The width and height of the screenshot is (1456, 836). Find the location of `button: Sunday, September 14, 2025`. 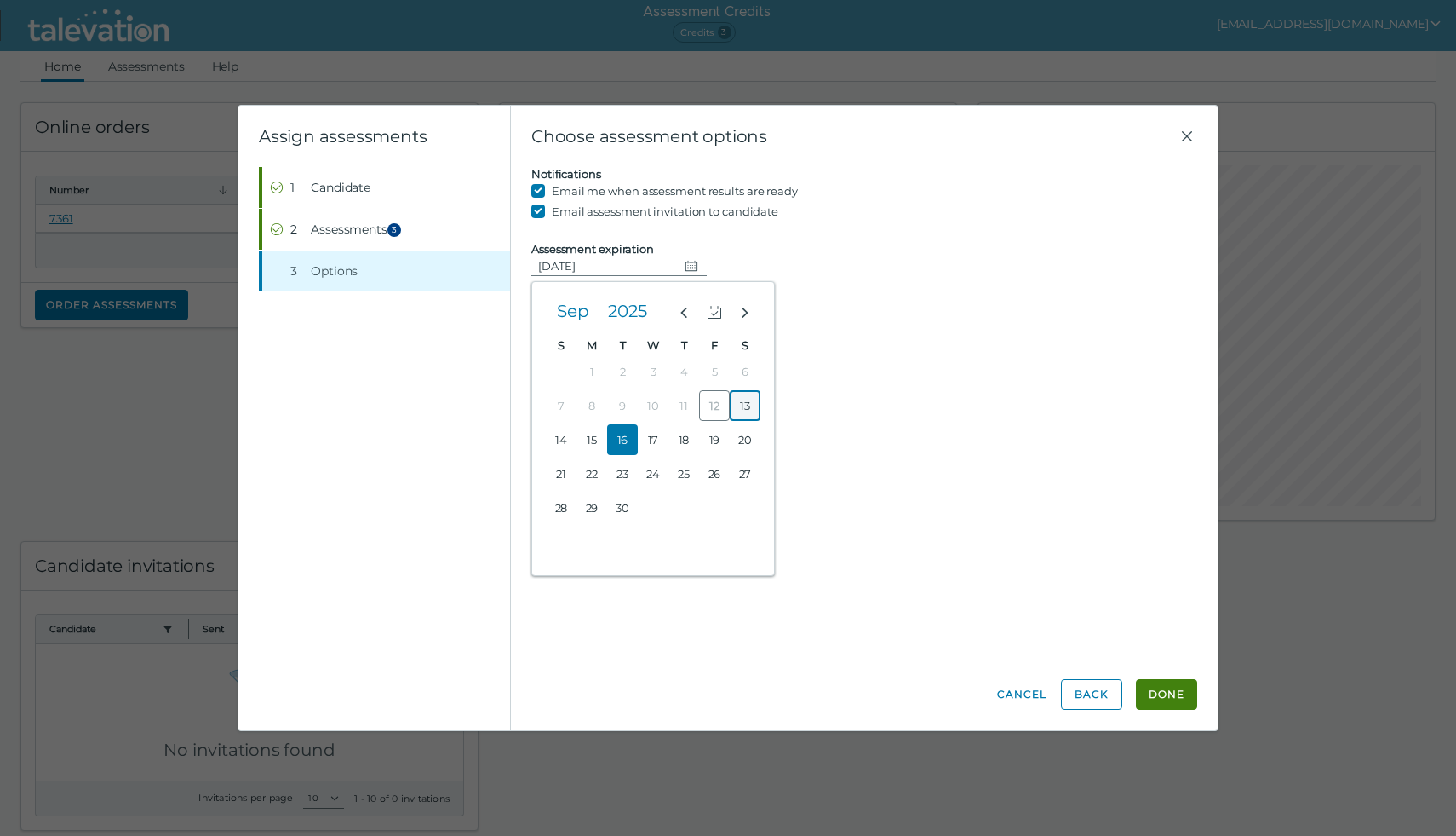

button: Sunday, September 14, 2025 is located at coordinates (561, 440).